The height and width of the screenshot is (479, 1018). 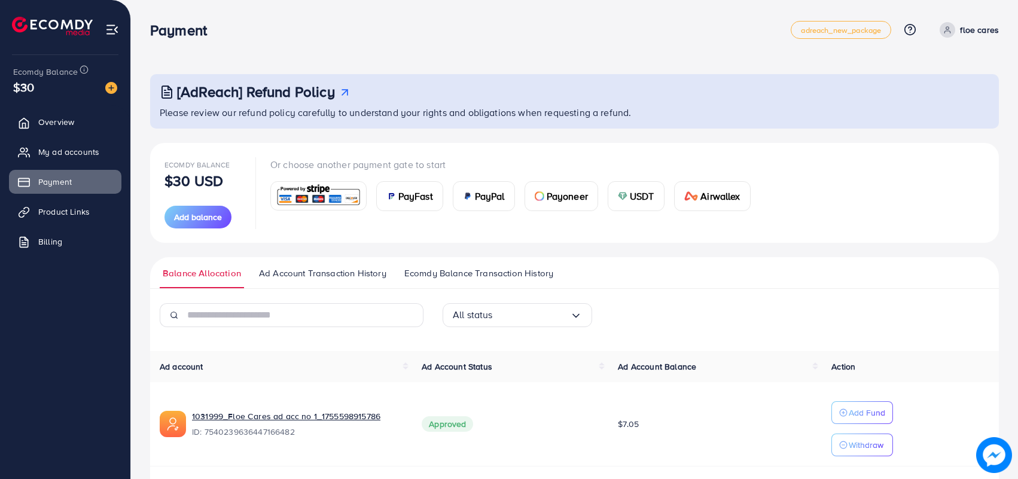 I want to click on span: PayPal, so click(x=490, y=196).